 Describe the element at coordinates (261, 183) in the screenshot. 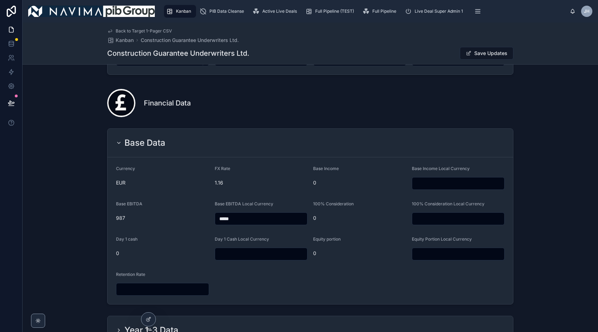

I see `span: 1.16` at that location.